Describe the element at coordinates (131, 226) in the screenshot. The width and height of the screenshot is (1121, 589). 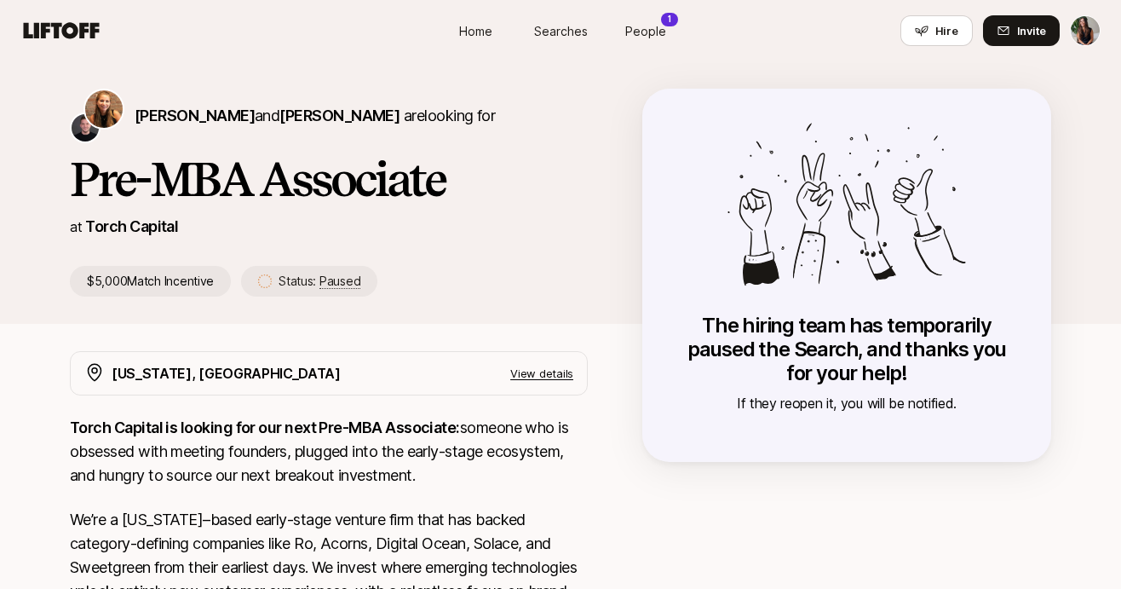
I see `a: Torch Capital` at that location.